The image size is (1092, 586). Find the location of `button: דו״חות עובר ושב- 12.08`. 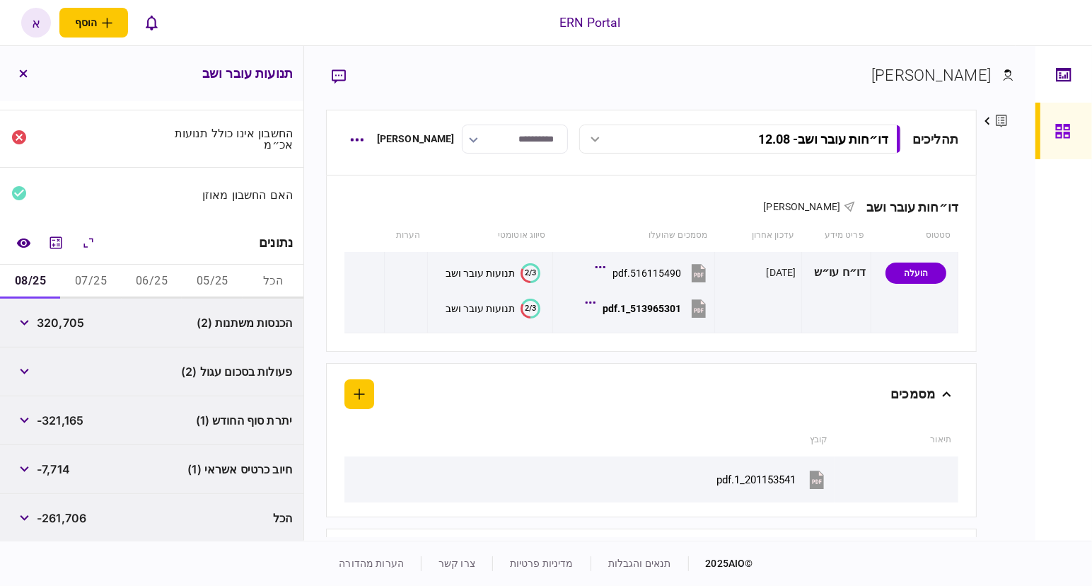

button: דו״חות עובר ושב- 12.08 is located at coordinates (741, 139).